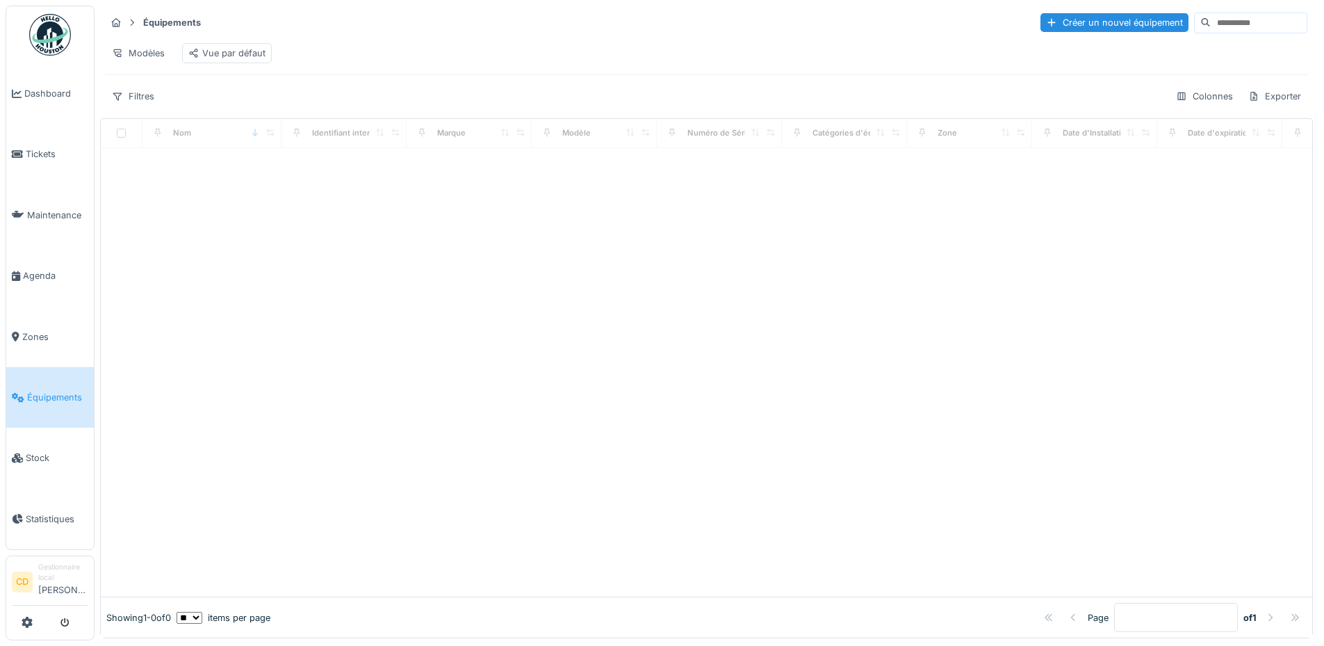 The image size is (1324, 646). Describe the element at coordinates (346, 133) in the screenshot. I see `div: Identifiant interne` at that location.